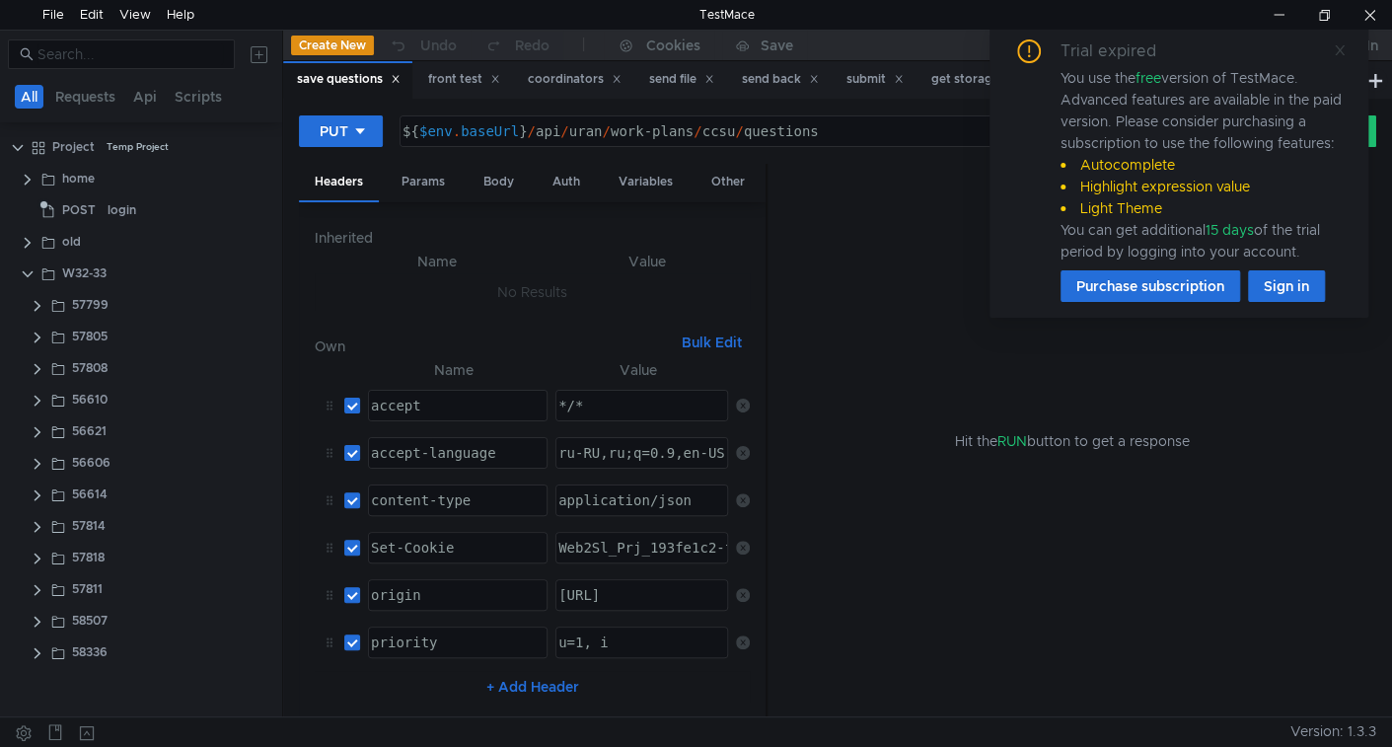 The width and height of the screenshot is (1392, 747). What do you see at coordinates (87, 589) in the screenshot?
I see `div: 57811` at bounding box center [87, 589].